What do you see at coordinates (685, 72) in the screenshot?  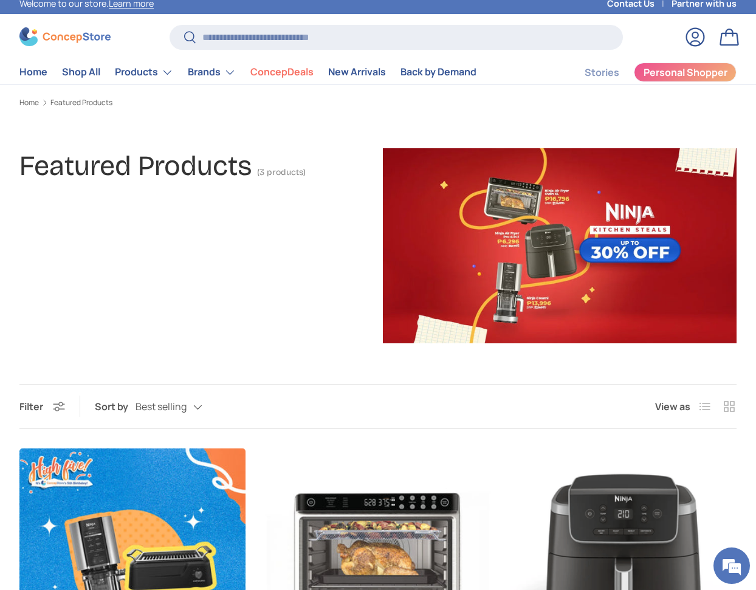 I see `span: Personal Shopper` at bounding box center [685, 72].